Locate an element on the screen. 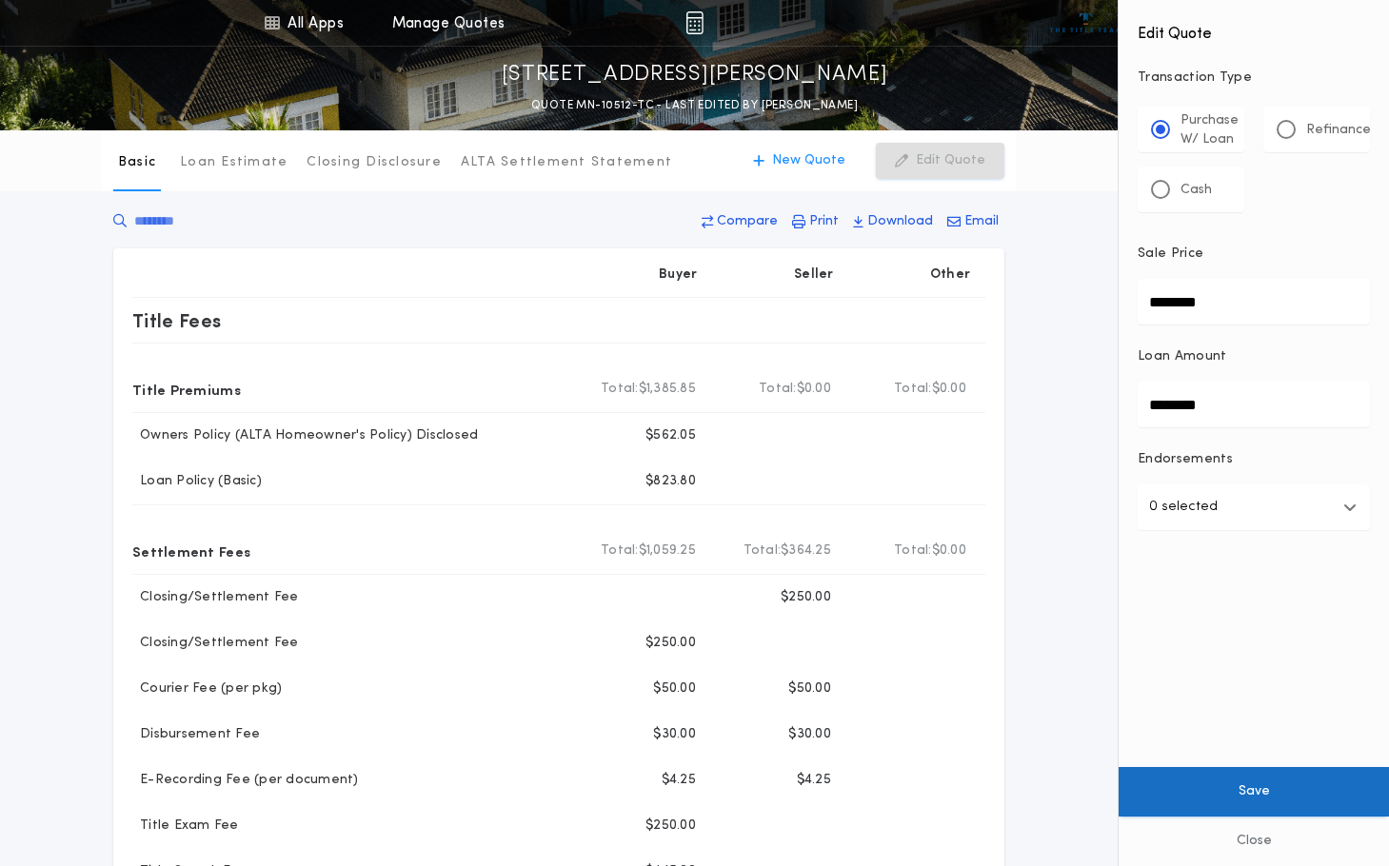 This screenshot has height=866, width=1389. p: Endorsements is located at coordinates (1254, 460).